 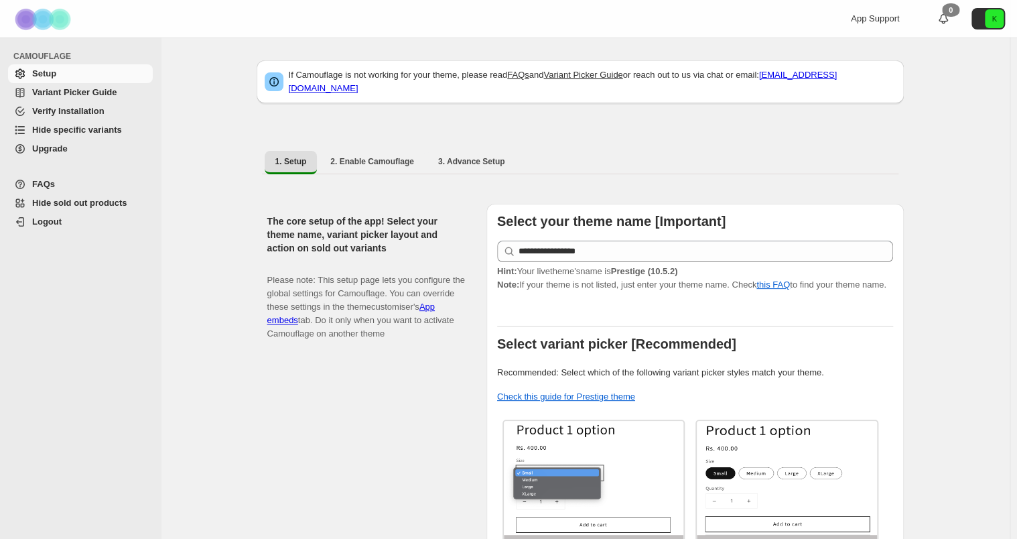 I want to click on span: Your live theme's name is, so click(x=587, y=271).